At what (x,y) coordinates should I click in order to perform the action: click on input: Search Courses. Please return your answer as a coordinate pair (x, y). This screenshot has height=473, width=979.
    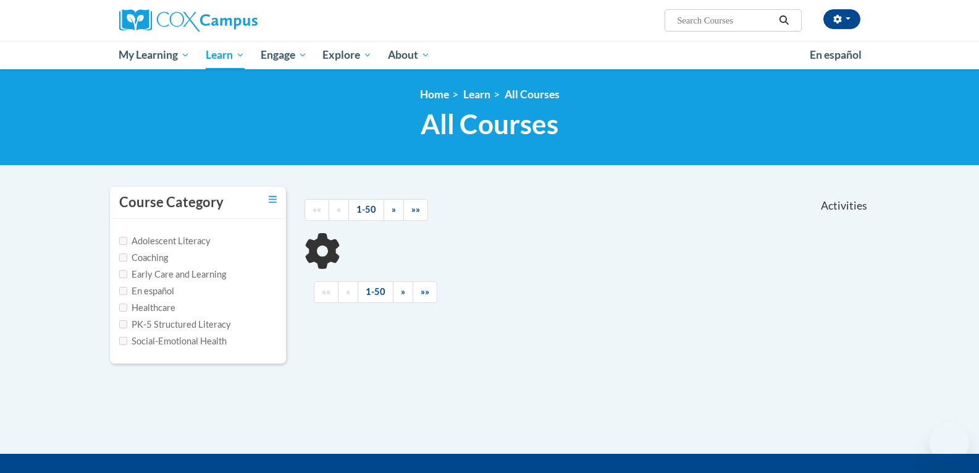
    Looking at the image, I should click on (725, 20).